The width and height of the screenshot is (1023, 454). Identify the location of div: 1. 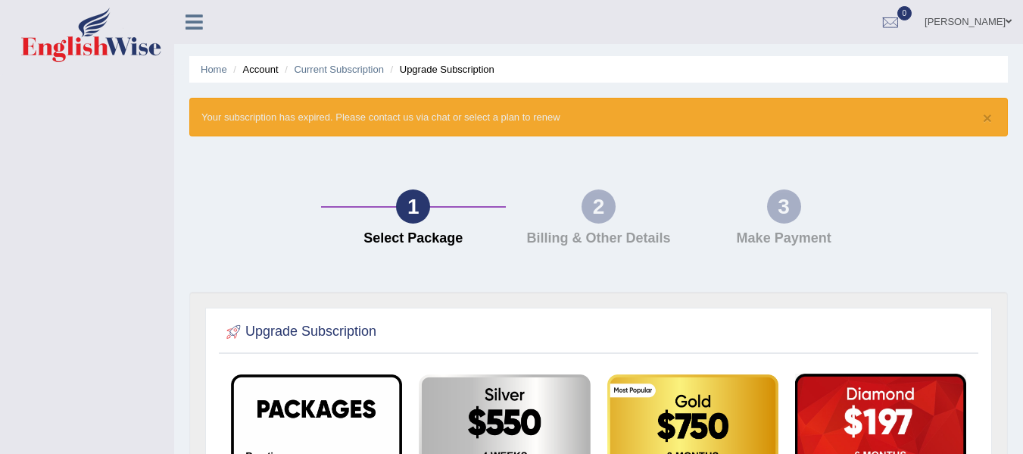
(413, 206).